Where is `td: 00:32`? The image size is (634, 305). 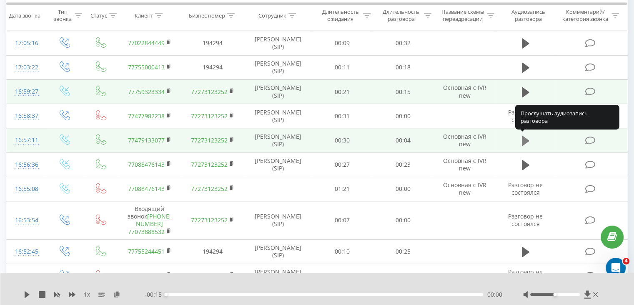
td: 00:32 is located at coordinates (403, 43).